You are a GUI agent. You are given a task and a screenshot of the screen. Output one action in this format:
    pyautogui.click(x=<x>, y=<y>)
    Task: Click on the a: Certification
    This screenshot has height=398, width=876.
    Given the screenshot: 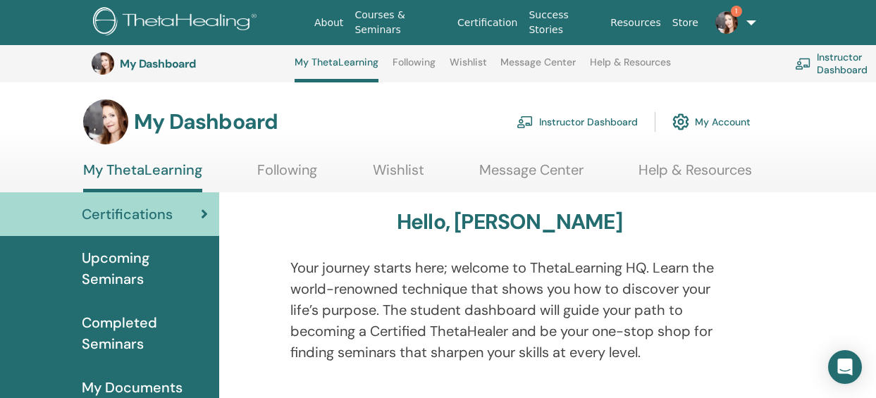 What is the action you would take?
    pyautogui.click(x=487, y=23)
    